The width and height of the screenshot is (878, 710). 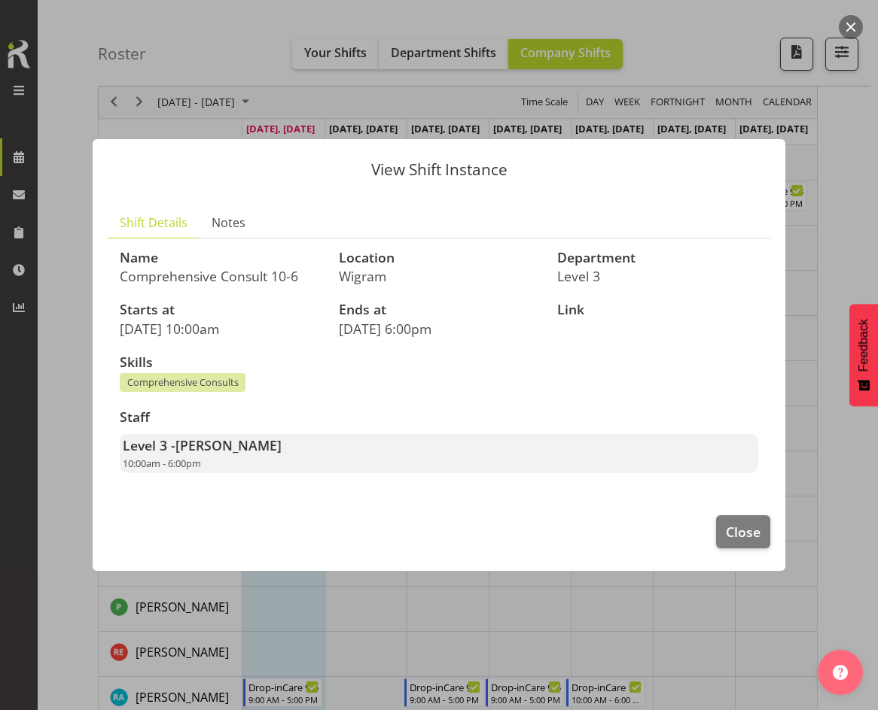 I want to click on h3: Ends at, so click(x=439, y=310).